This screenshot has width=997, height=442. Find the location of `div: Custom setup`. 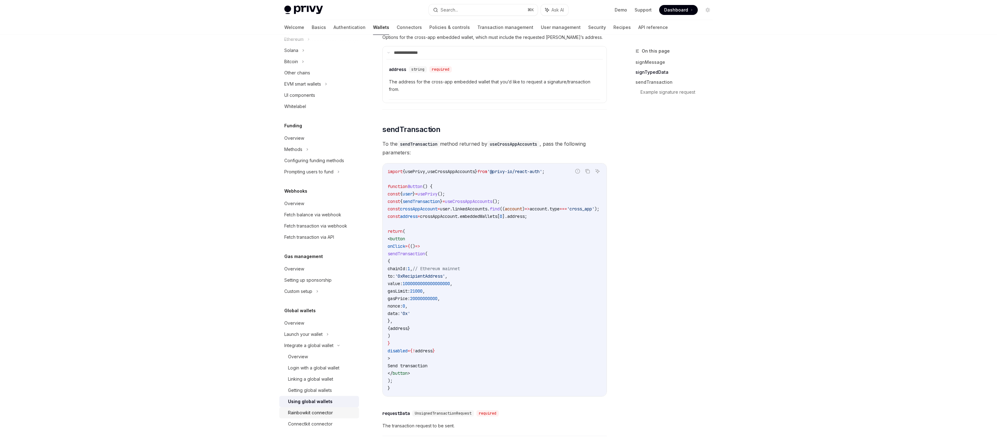

div: Custom setup is located at coordinates (298, 291).